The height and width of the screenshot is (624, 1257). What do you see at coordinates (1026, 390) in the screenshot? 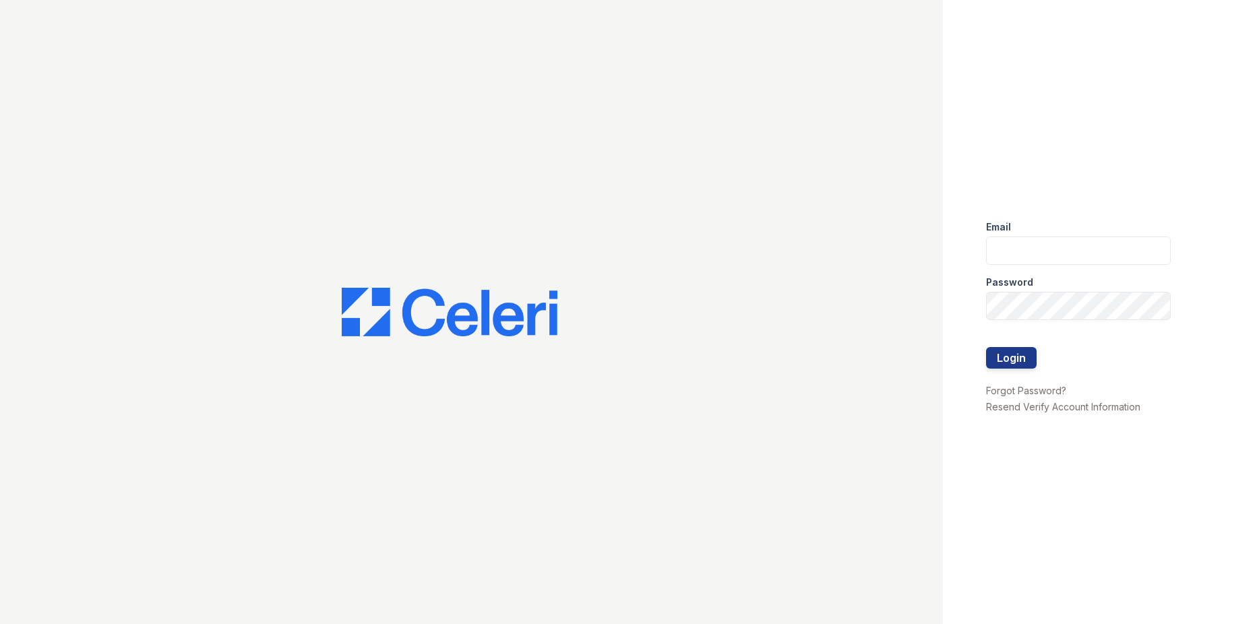
I see `a: Forgot Password?` at bounding box center [1026, 390].